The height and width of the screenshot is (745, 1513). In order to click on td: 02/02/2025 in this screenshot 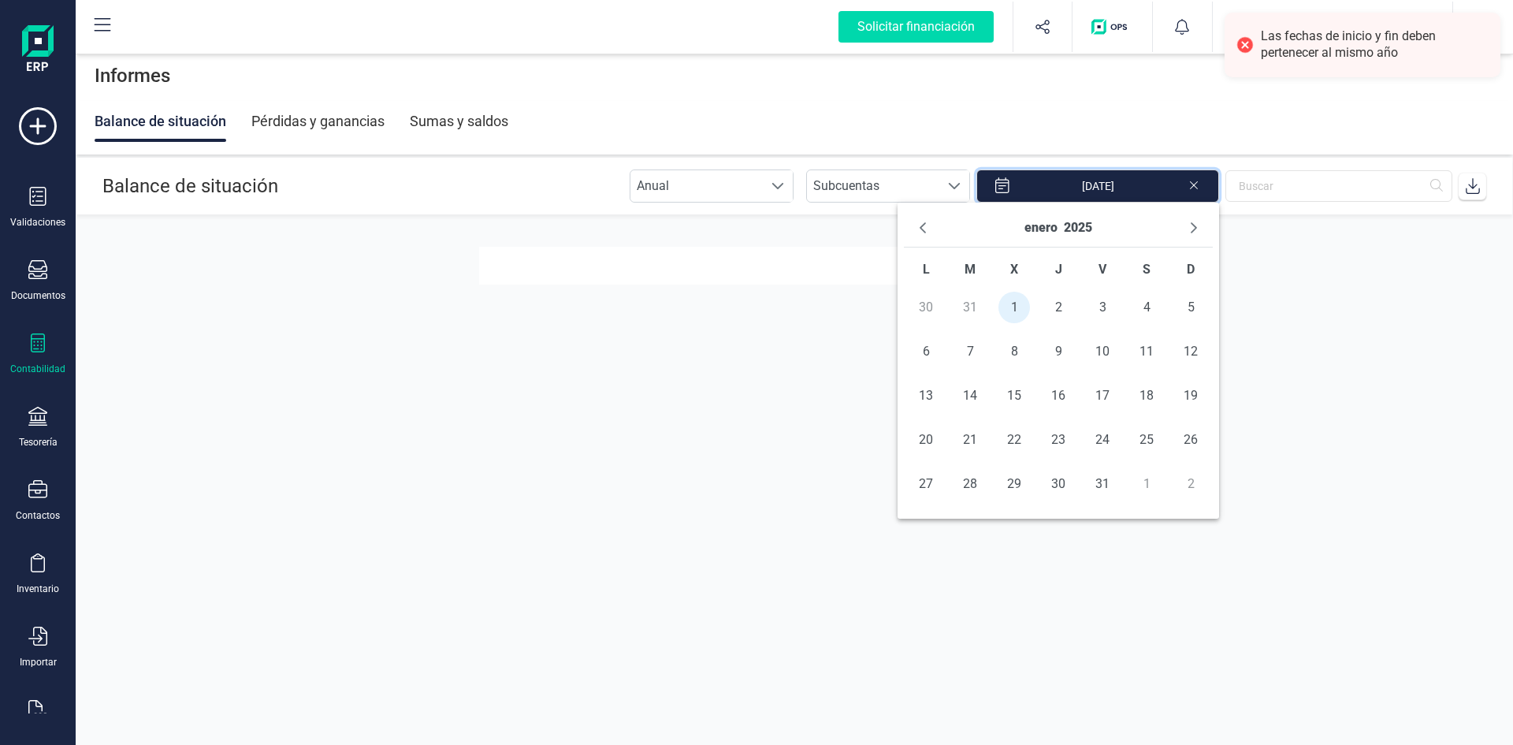, I will do `click(1191, 484)`.